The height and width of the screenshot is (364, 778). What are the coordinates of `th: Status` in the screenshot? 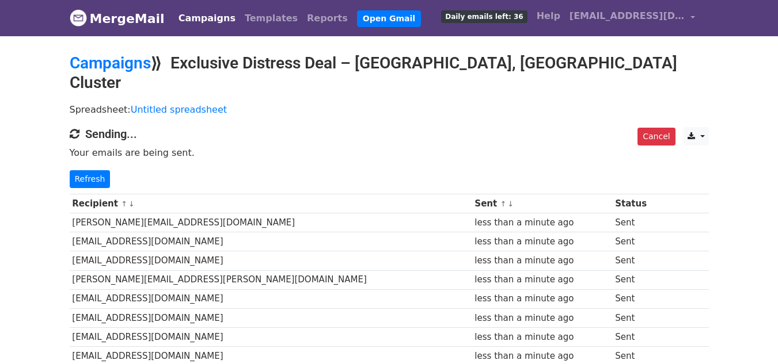 It's located at (637, 204).